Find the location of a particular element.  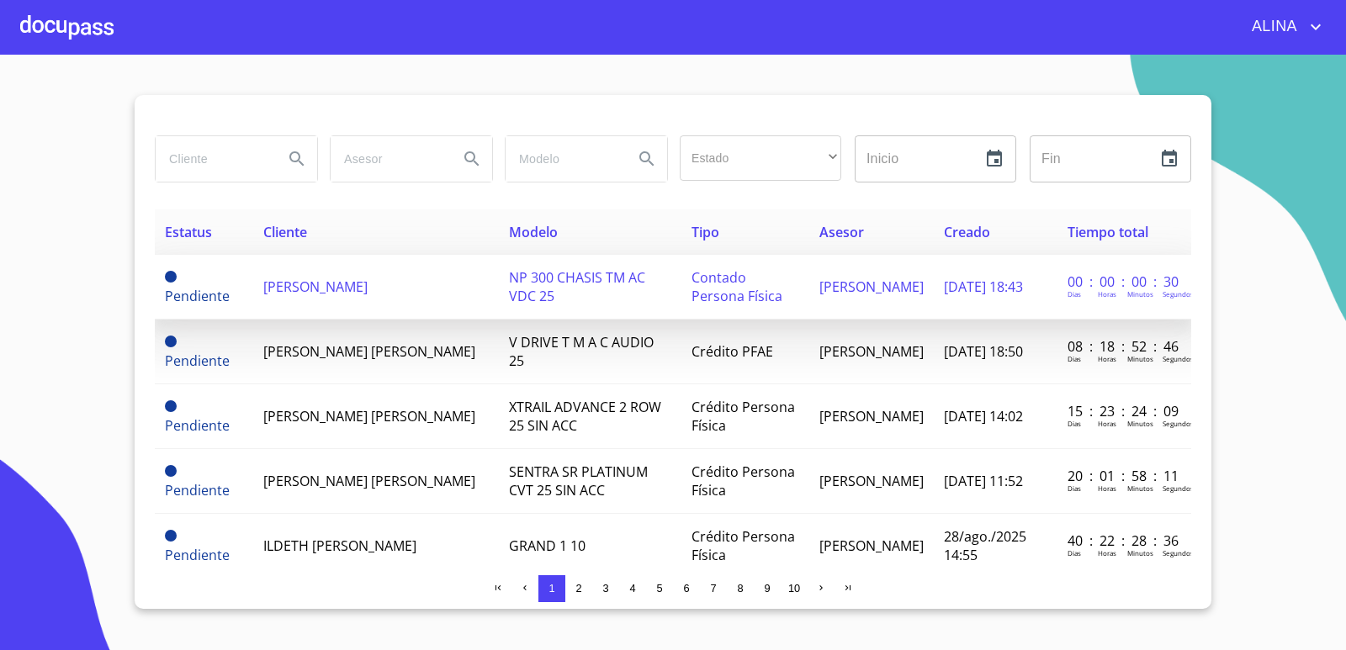

span: 6 is located at coordinates (686, 588).